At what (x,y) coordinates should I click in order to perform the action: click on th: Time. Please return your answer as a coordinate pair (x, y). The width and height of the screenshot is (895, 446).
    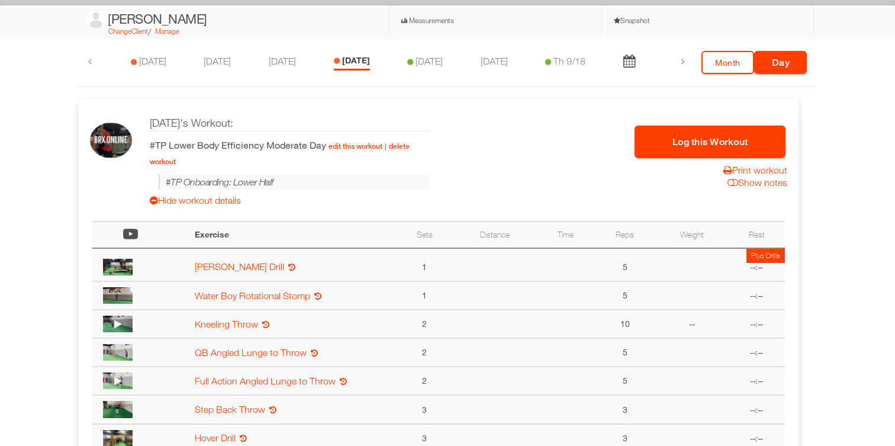
    Looking at the image, I should click on (566, 234).